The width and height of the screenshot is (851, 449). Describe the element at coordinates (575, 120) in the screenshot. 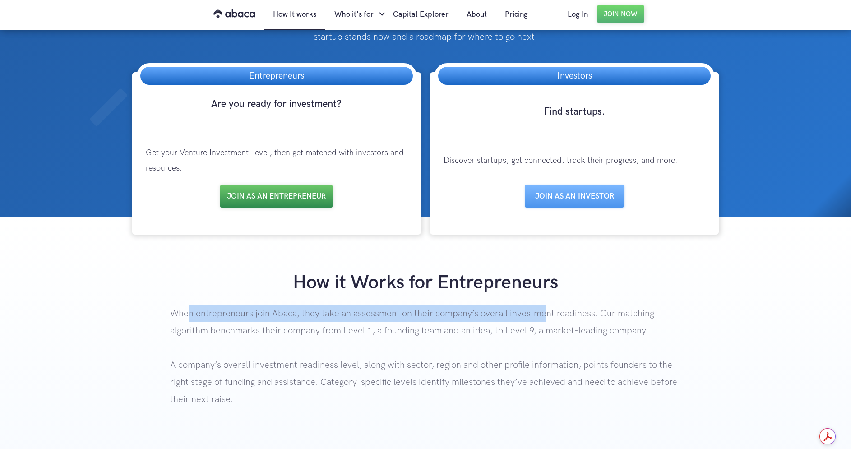

I see `h3: Find startups.` at that location.